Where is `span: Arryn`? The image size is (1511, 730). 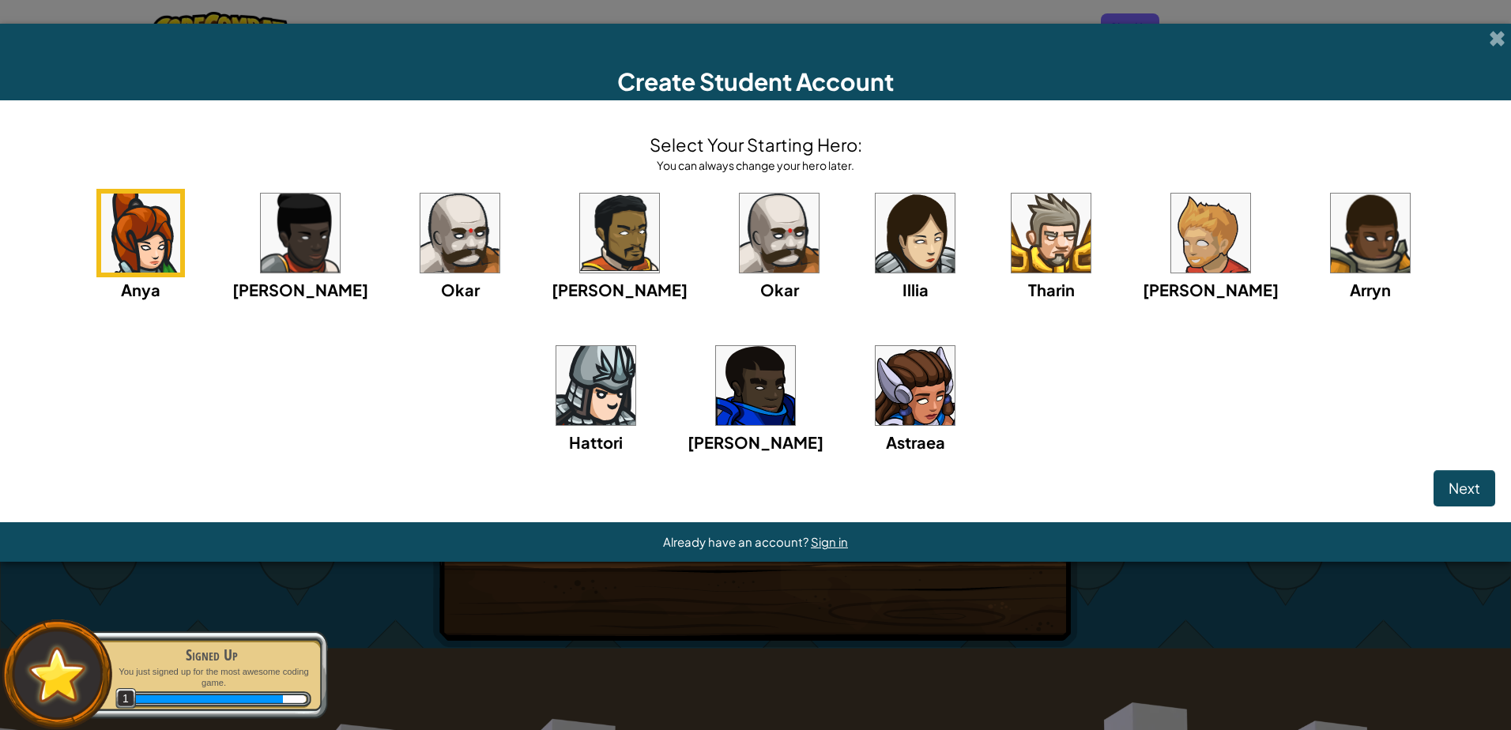 span: Arryn is located at coordinates (1370, 289).